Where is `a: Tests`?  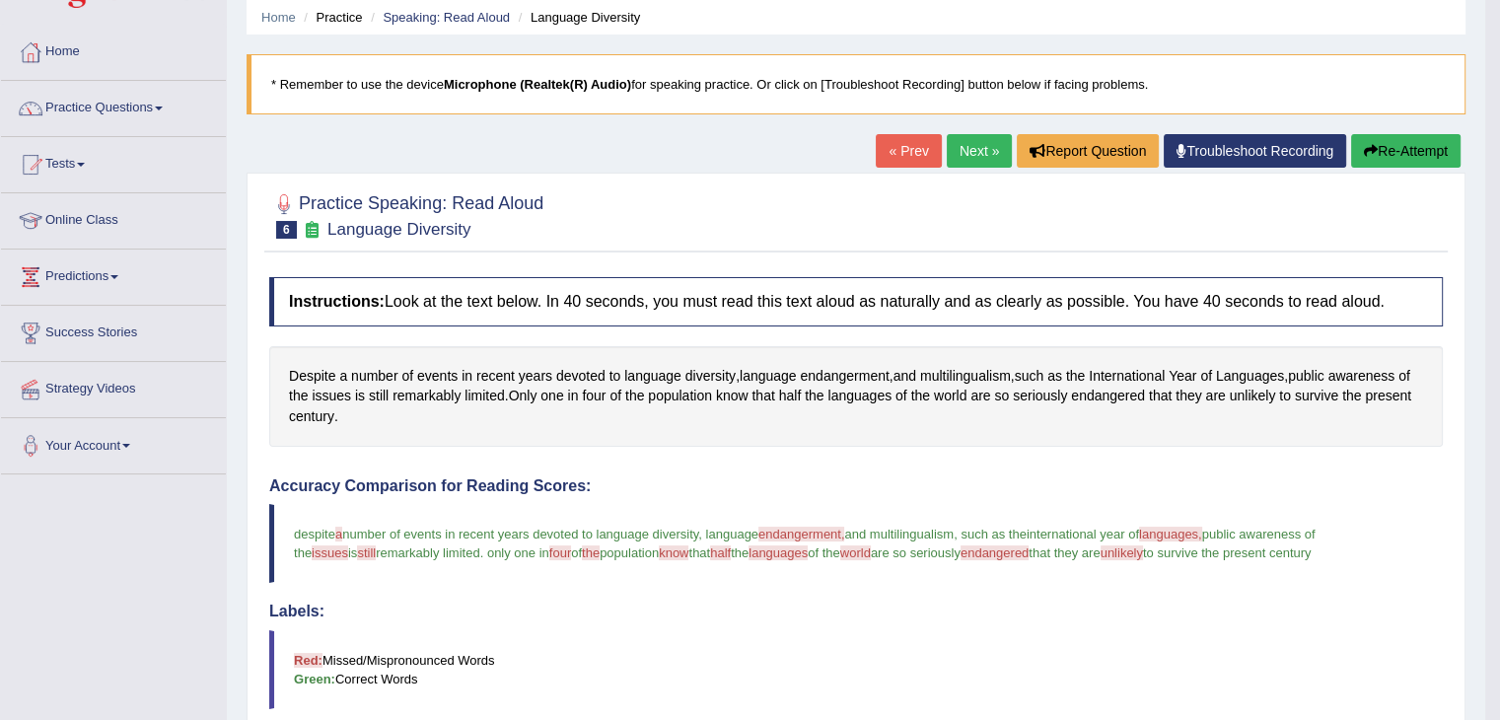 a: Tests is located at coordinates (113, 162).